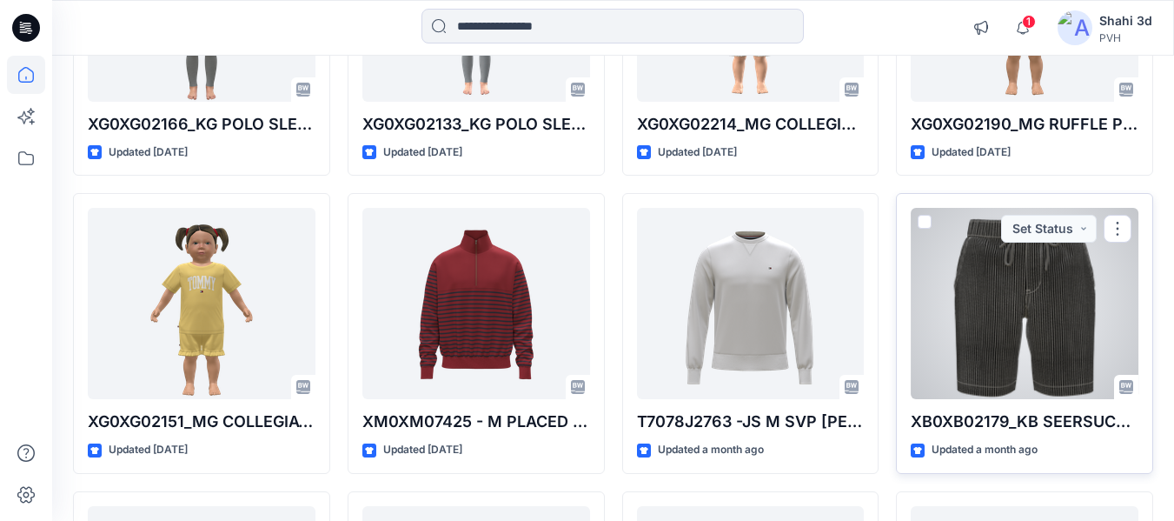  Describe the element at coordinates (1075, 28) in the screenshot. I see `img: avatar` at that location.